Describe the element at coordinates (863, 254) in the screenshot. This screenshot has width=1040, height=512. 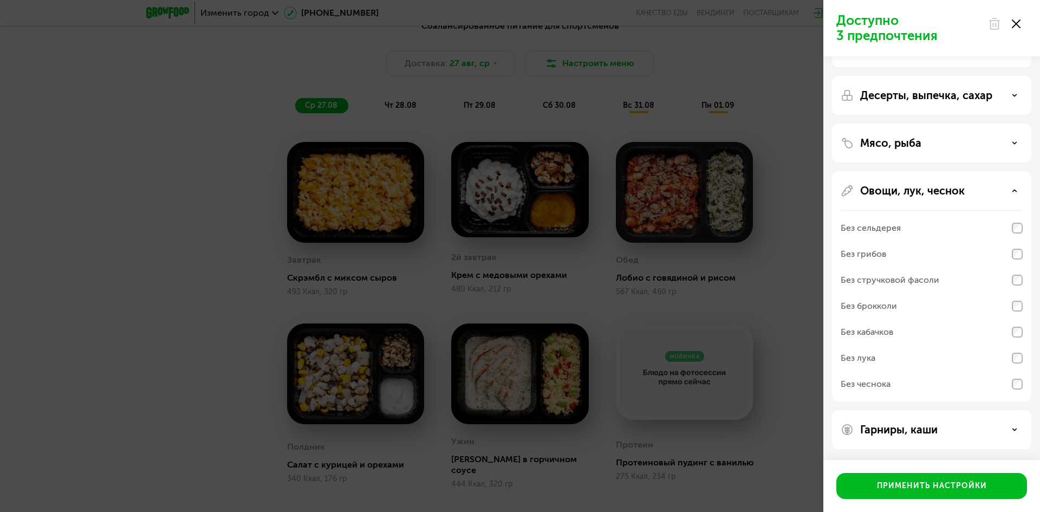
I see `div: Без грибов` at that location.